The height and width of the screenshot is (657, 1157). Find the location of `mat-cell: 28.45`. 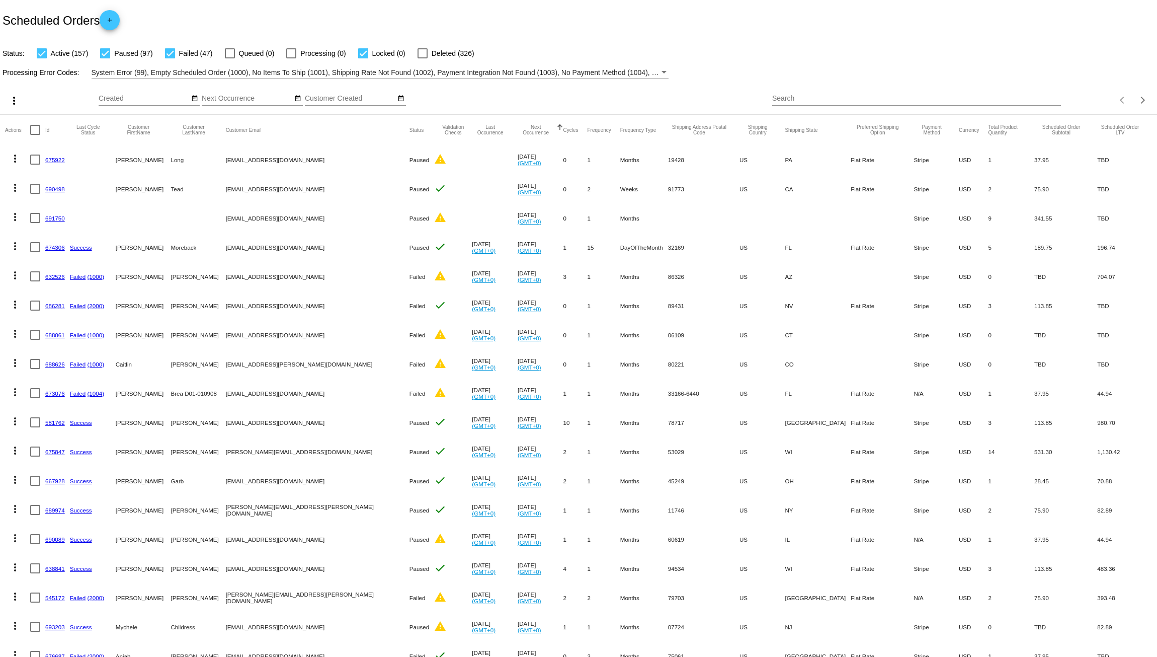

mat-cell: 28.45 is located at coordinates (1066, 481).